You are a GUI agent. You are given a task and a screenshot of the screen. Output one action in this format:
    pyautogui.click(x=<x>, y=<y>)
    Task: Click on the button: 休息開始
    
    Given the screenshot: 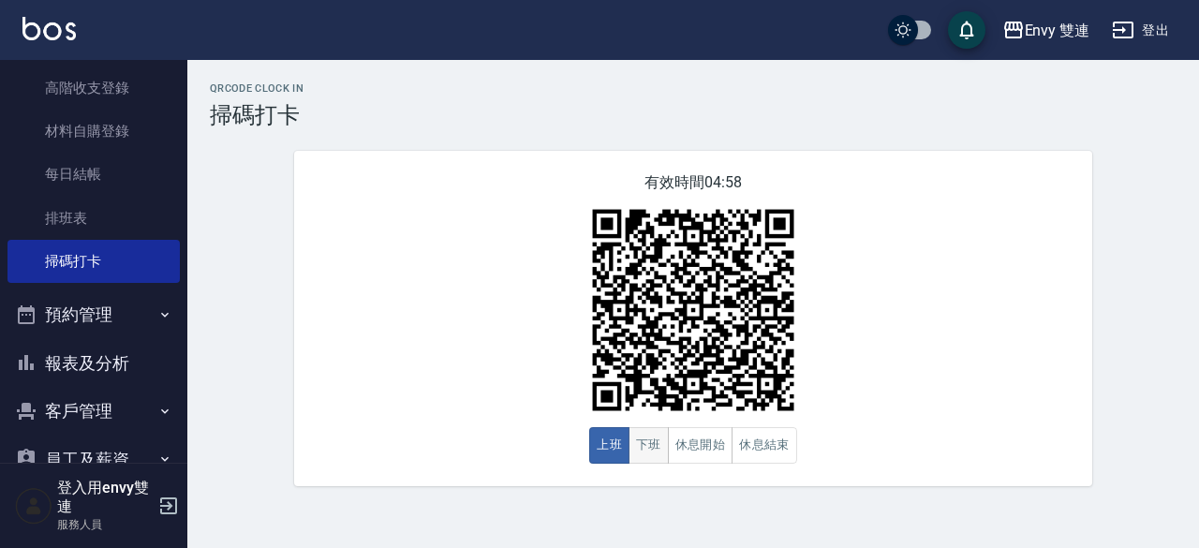 What is the action you would take?
    pyautogui.click(x=701, y=445)
    